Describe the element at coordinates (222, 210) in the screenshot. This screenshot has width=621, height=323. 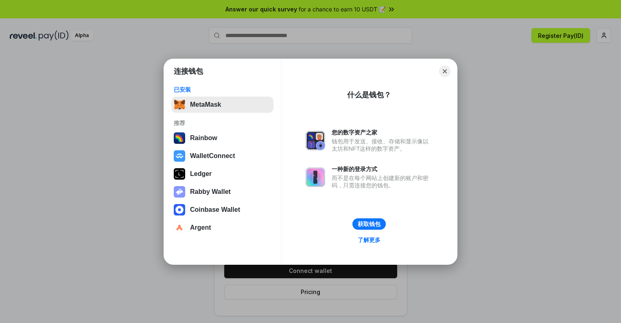
I see `button: Coinbase Wallet` at that location.